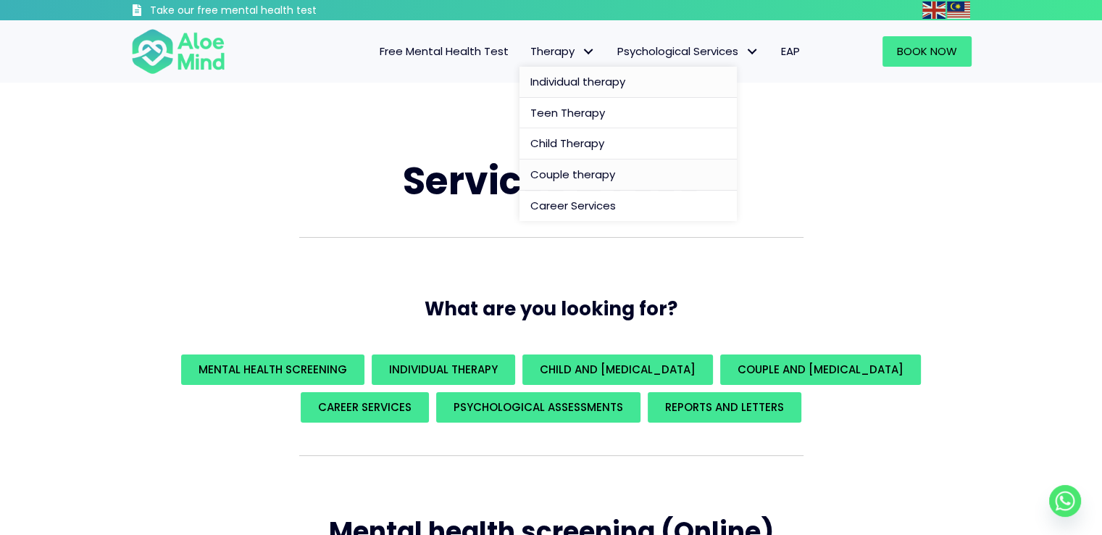 Image resolution: width=1102 pixels, height=535 pixels. Describe the element at coordinates (791, 51) in the screenshot. I see `span: EAP` at that location.